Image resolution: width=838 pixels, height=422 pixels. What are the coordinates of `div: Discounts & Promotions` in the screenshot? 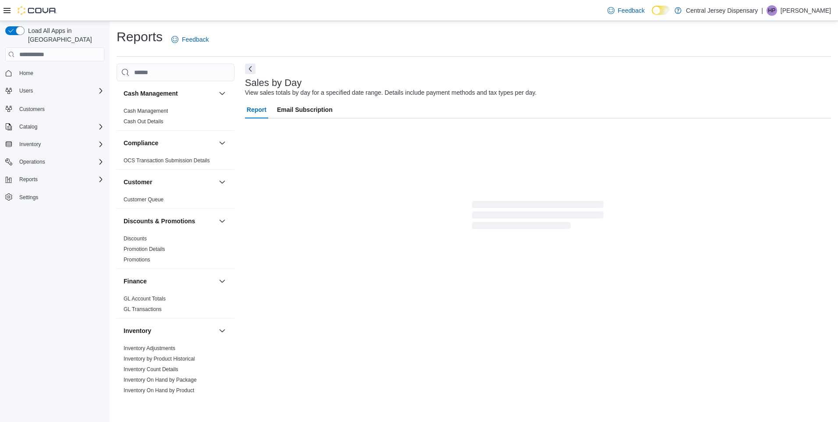 It's located at (175, 251).